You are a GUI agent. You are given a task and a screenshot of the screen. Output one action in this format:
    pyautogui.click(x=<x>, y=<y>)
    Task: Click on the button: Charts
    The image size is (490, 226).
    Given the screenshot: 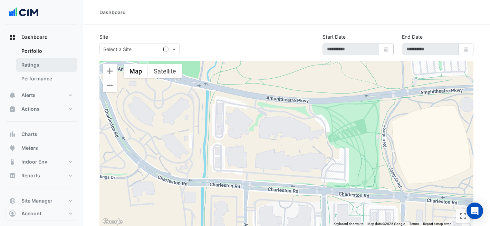 What is the action you would take?
    pyautogui.click(x=41, y=134)
    